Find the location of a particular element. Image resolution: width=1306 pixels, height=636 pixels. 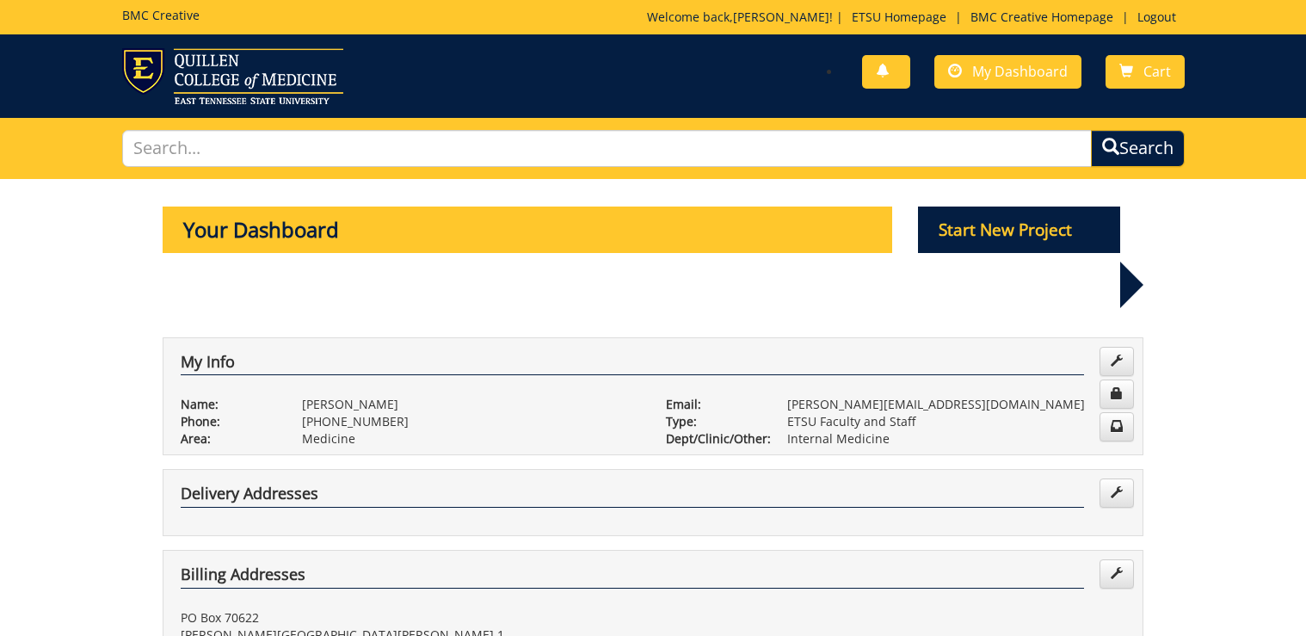

p: Dept/Clinic/Other: is located at coordinates (713, 439).